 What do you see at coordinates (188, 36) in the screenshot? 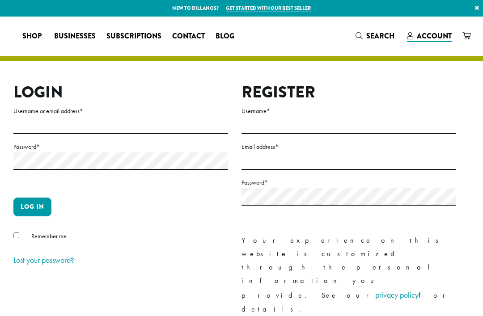
I see `span: Contact` at bounding box center [188, 36].